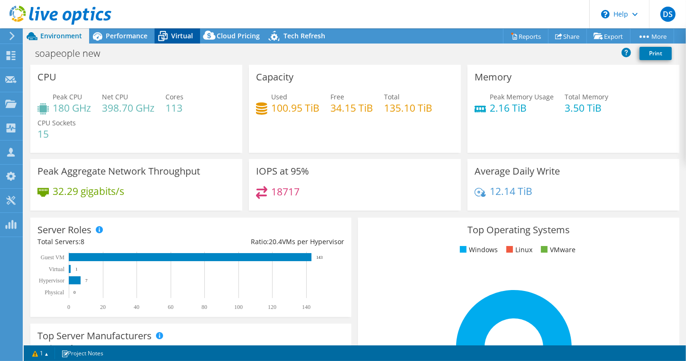 The image size is (686, 361). Describe the element at coordinates (668, 14) in the screenshot. I see `span: DS` at that location.